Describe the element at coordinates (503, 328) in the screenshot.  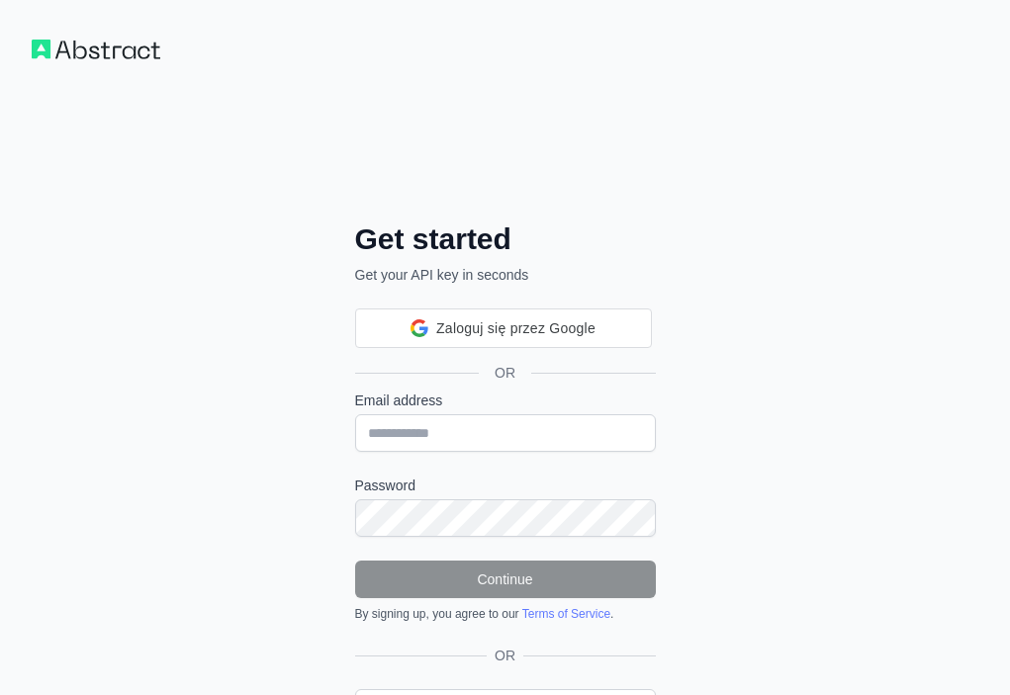
I see `div: Zaloguj się przez Google` at that location.